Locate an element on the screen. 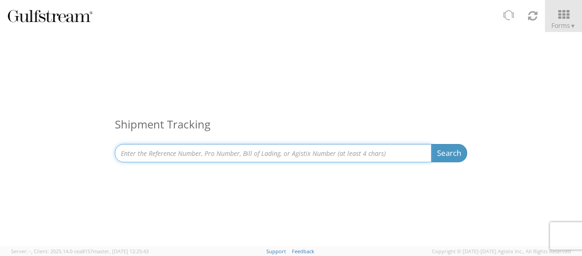 The height and width of the screenshot is (256, 582). span: Forms is located at coordinates (563, 25).